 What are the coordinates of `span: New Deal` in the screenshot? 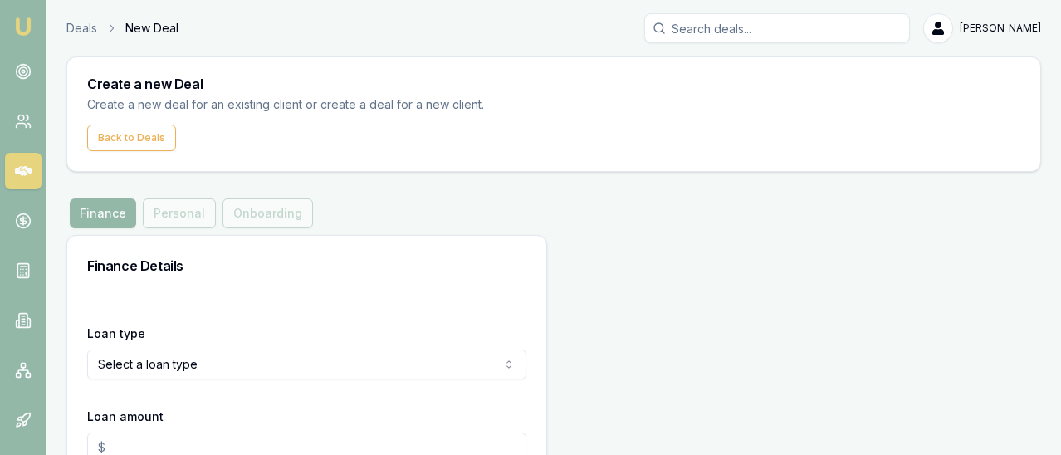 It's located at (152, 28).